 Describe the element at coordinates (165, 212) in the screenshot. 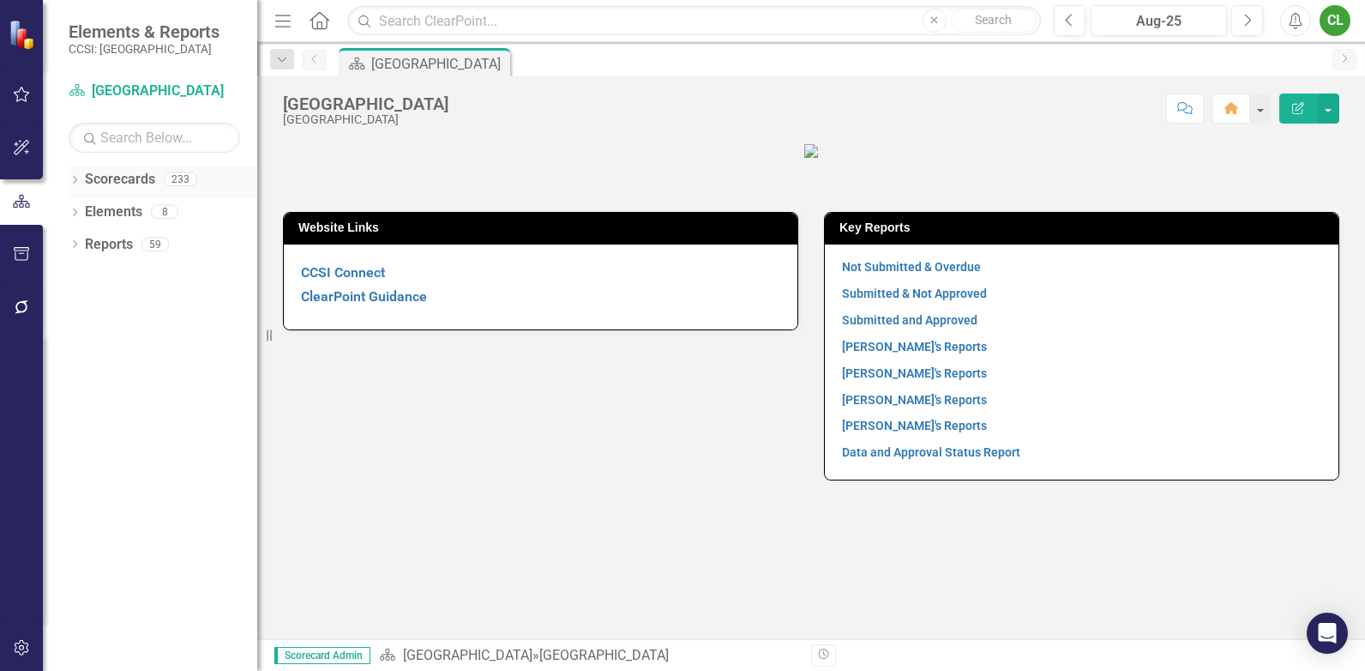

I see `div: 8` at that location.